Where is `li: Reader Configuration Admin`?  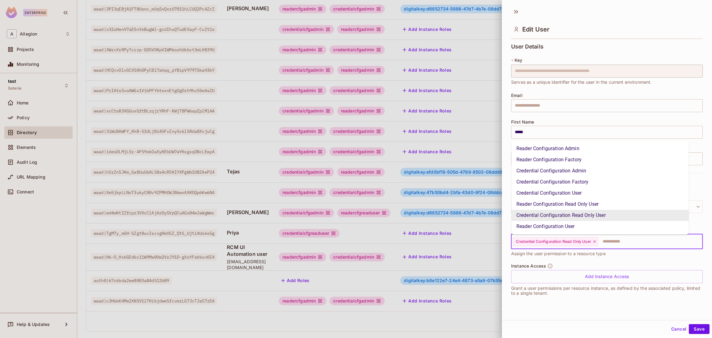 li: Reader Configuration Admin is located at coordinates (601, 149).